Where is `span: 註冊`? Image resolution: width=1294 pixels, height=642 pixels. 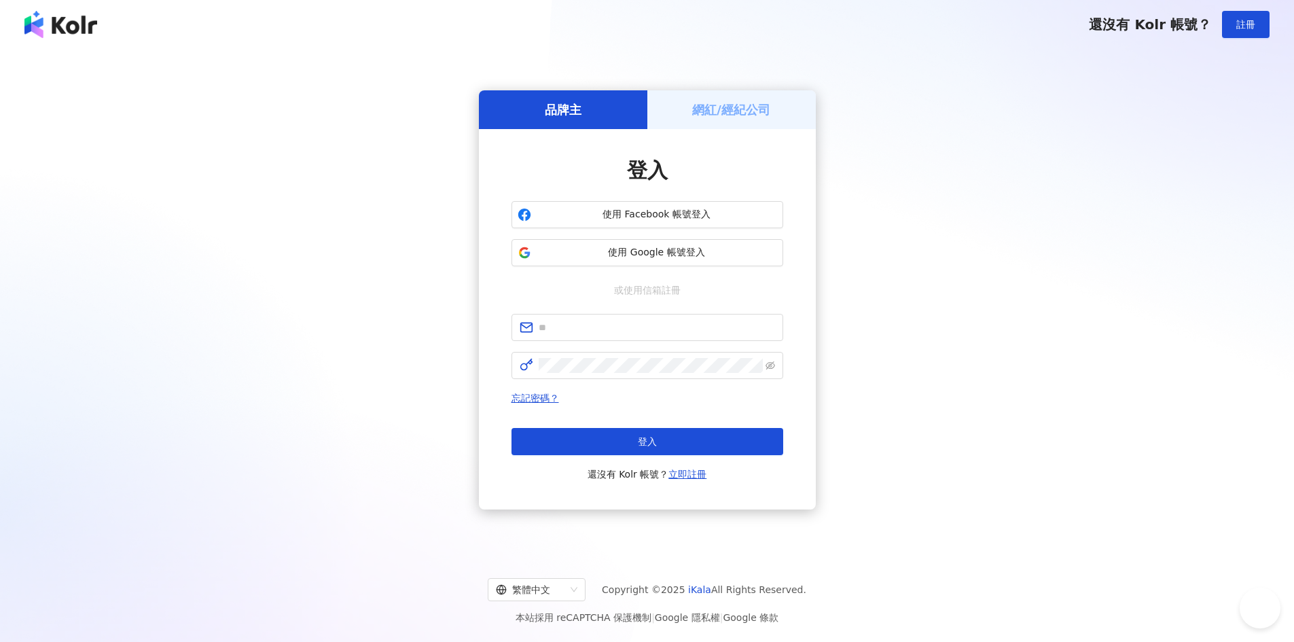
span: 註冊 is located at coordinates (1246, 24).